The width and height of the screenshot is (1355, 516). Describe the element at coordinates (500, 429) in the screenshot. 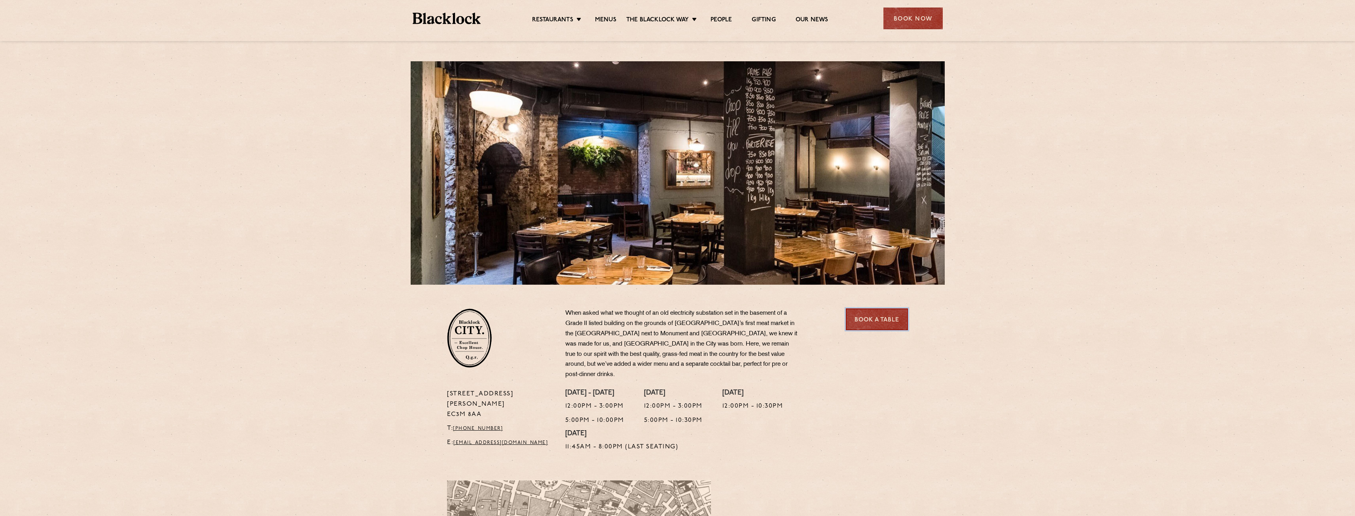

I see `p: T:` at that location.